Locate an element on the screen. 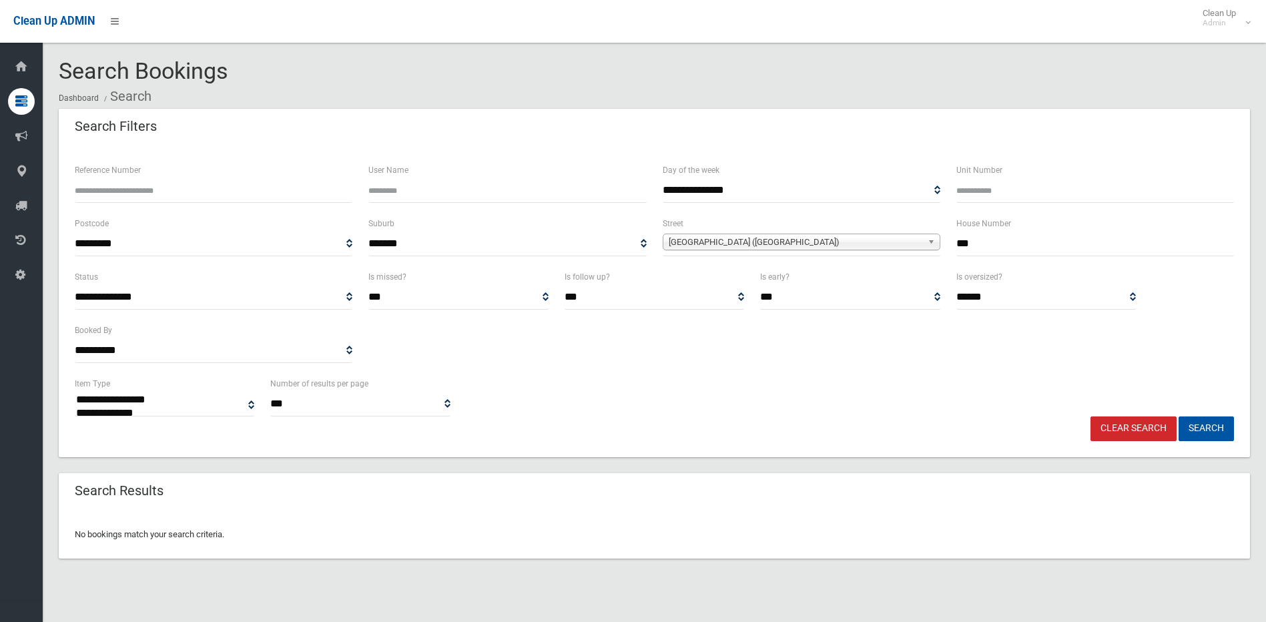  label: Street is located at coordinates (673, 224).